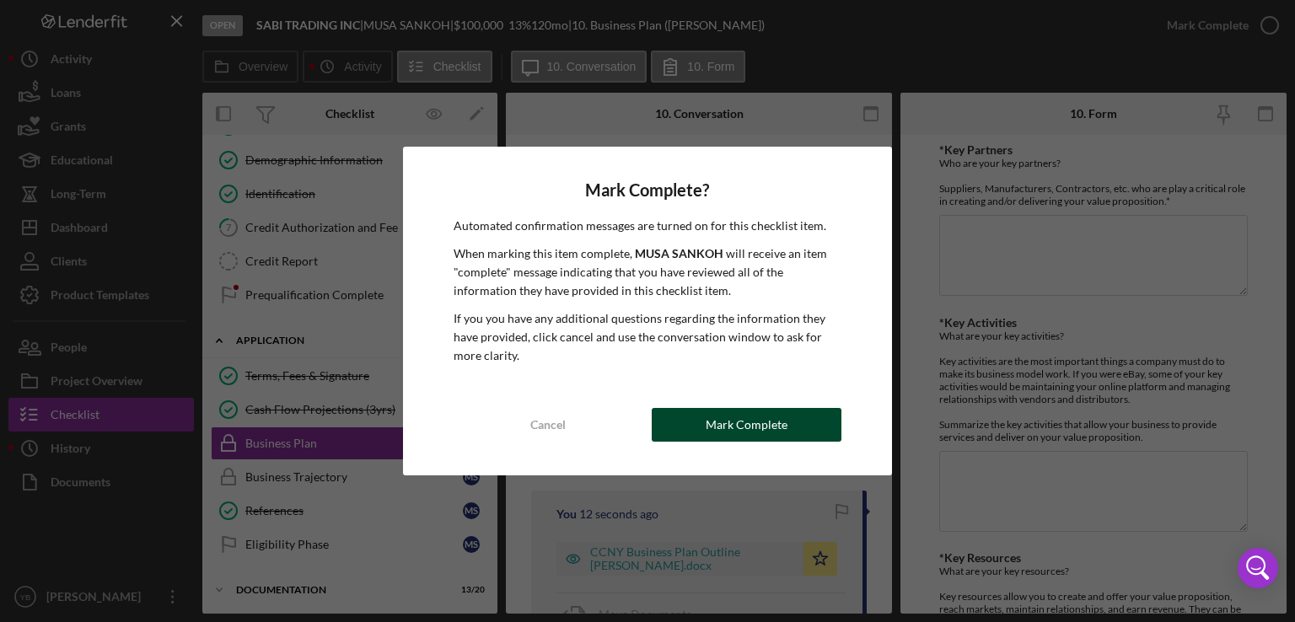 Image resolution: width=1295 pixels, height=622 pixels. Describe the element at coordinates (1258, 568) in the screenshot. I see `div: Open Intercom Messenger` at that location.